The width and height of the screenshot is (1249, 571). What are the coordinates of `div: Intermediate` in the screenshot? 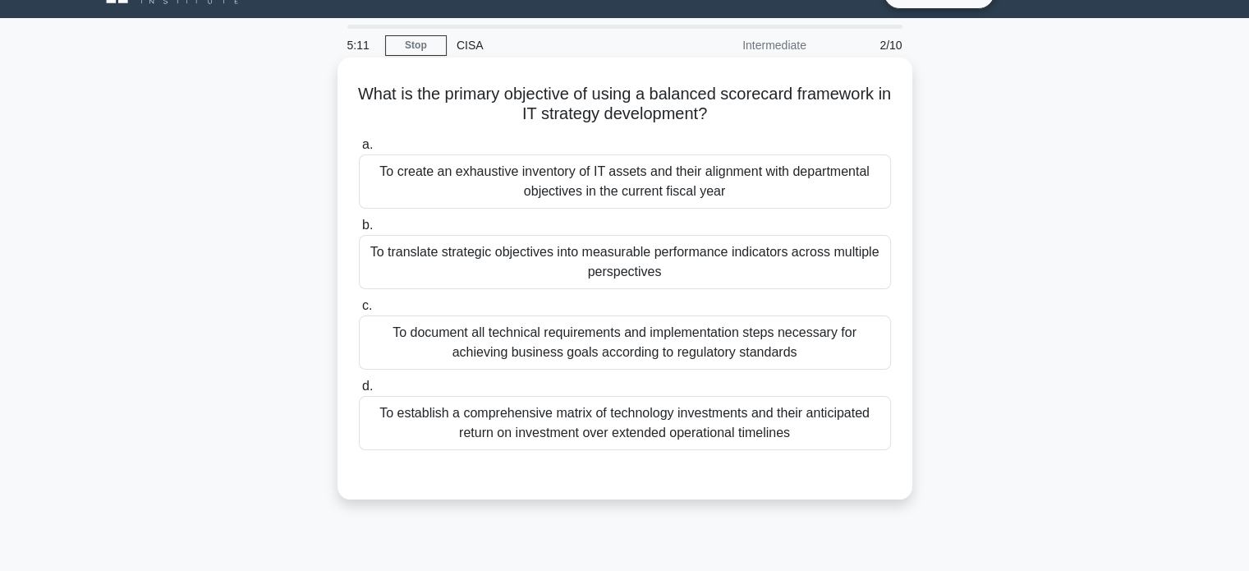 It's located at (744, 45).